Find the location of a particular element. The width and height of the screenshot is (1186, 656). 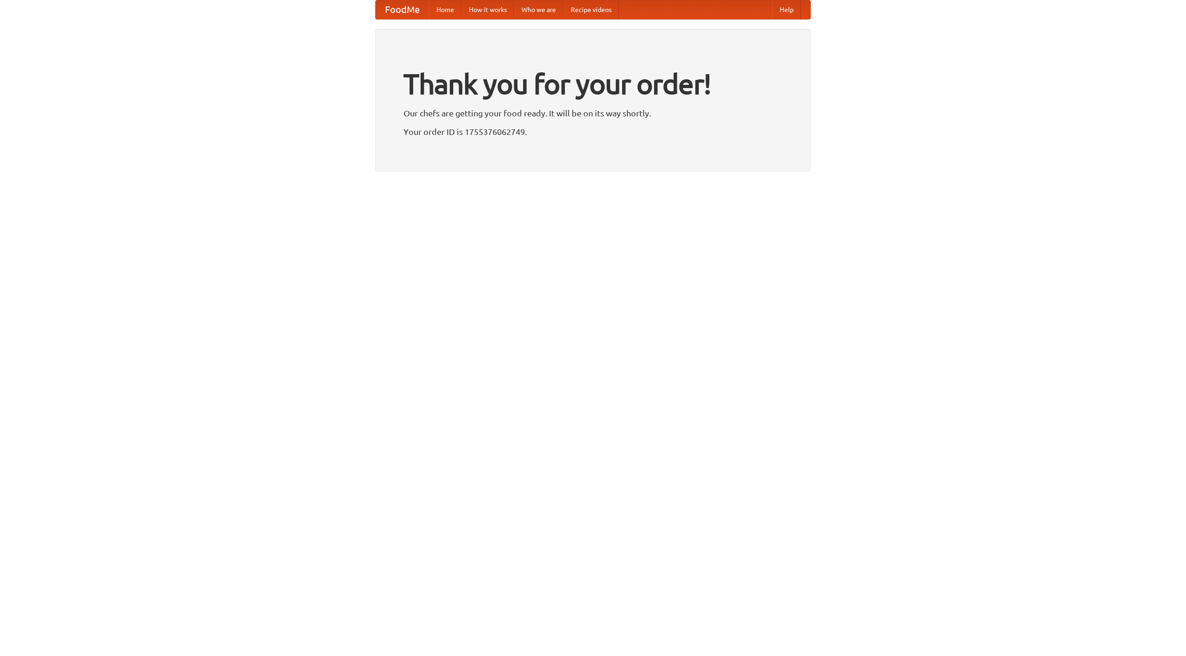

a: Who we are is located at coordinates (539, 10).